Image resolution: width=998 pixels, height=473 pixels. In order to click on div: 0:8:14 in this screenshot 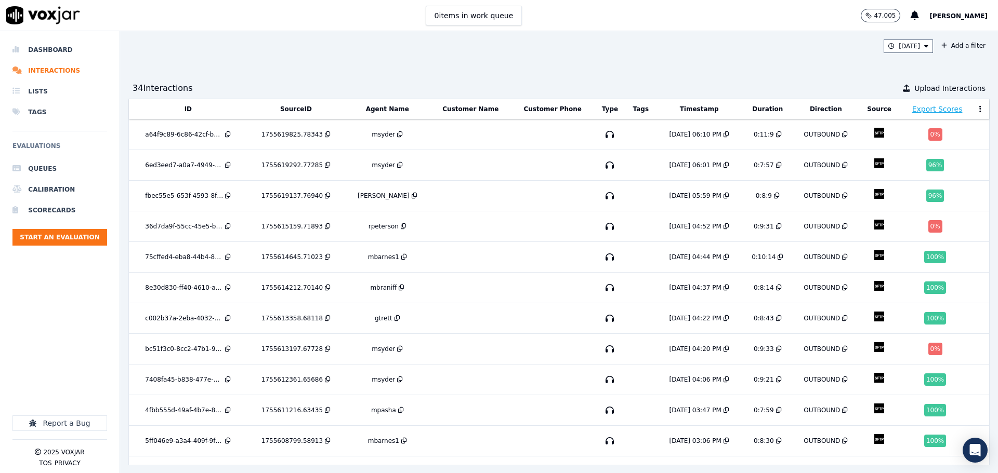, I will do `click(763, 288)`.